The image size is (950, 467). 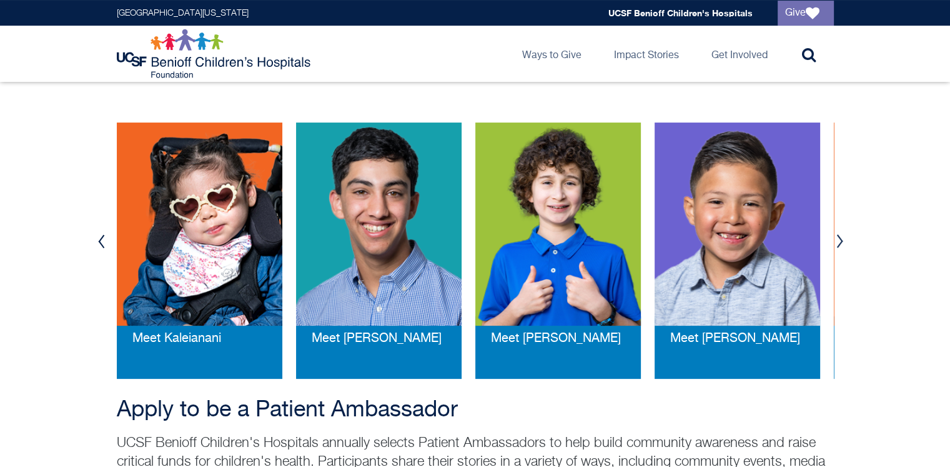 I want to click on a: UCSF Benioff Children's Hospitals, so click(x=680, y=12).